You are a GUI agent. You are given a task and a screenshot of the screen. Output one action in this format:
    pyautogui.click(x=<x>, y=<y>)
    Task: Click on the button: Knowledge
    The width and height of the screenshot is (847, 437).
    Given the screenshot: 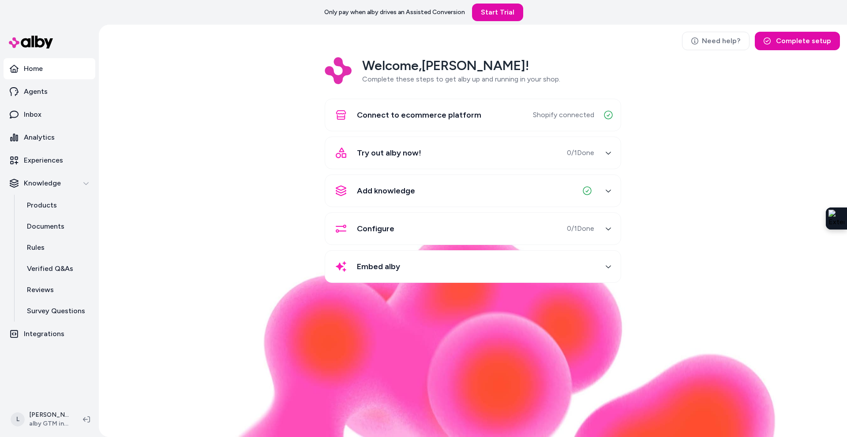 What is the action you would take?
    pyautogui.click(x=49, y=183)
    